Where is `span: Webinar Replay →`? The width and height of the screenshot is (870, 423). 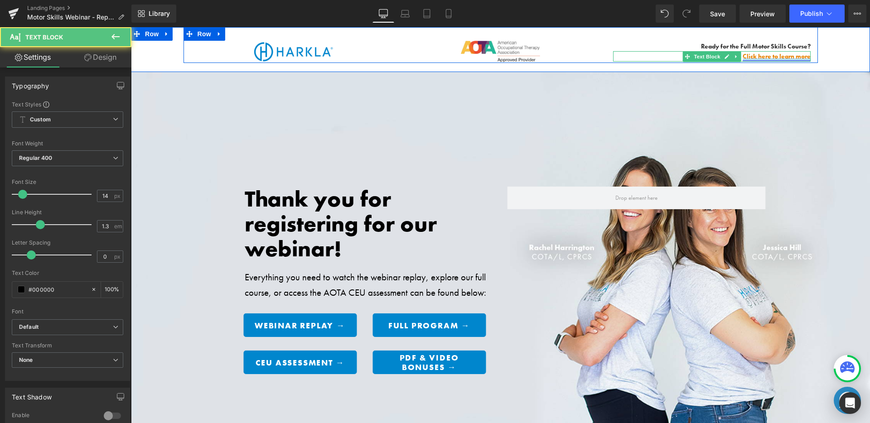
span: Webinar Replay → is located at coordinates (169, 299).